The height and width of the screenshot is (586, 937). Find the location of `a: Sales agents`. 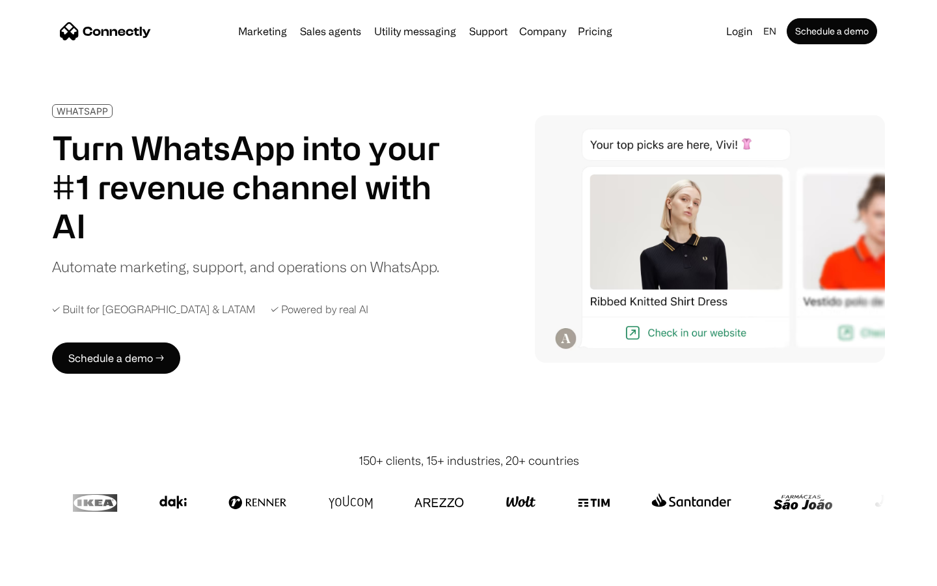

a: Sales agents is located at coordinates (331, 31).